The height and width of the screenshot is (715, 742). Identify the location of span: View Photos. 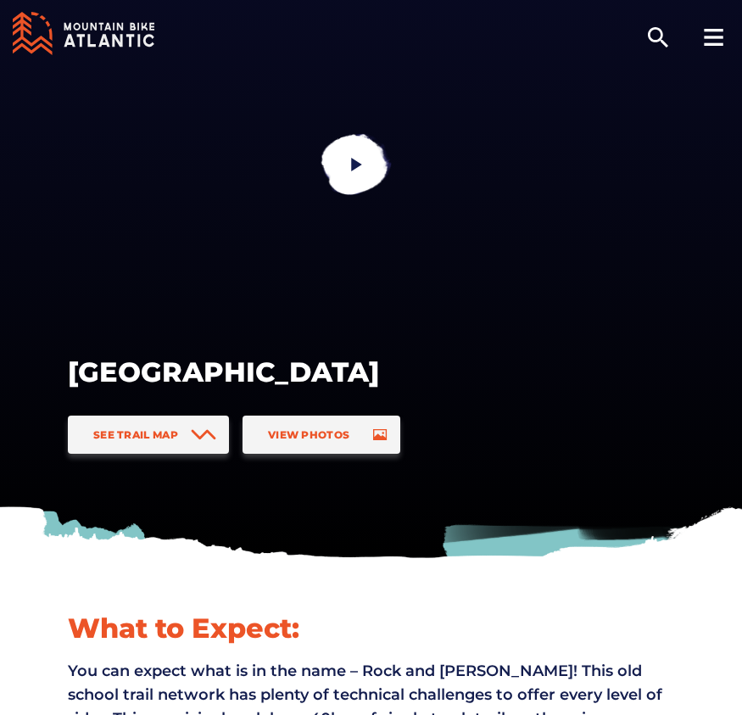
(309, 434).